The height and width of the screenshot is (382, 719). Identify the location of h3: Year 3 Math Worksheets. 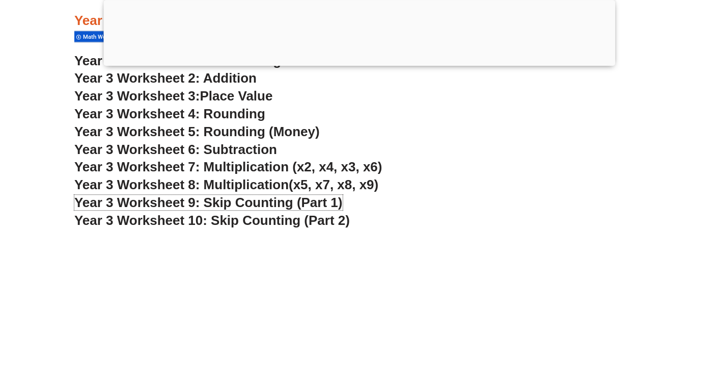
(360, 21).